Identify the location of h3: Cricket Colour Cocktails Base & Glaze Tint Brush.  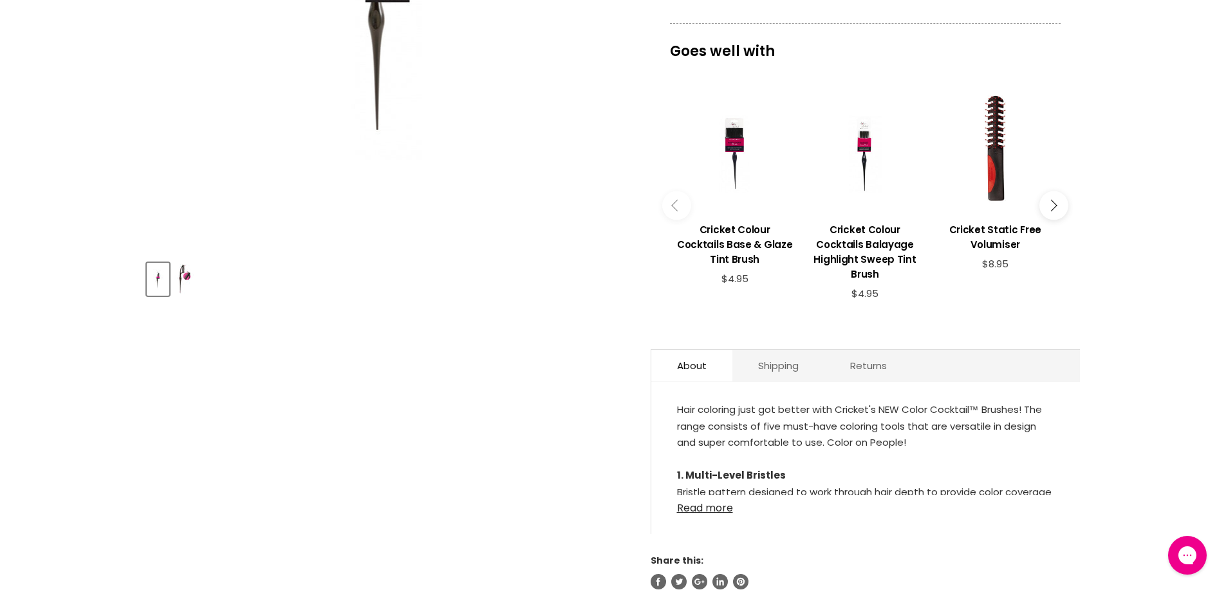
(735, 244).